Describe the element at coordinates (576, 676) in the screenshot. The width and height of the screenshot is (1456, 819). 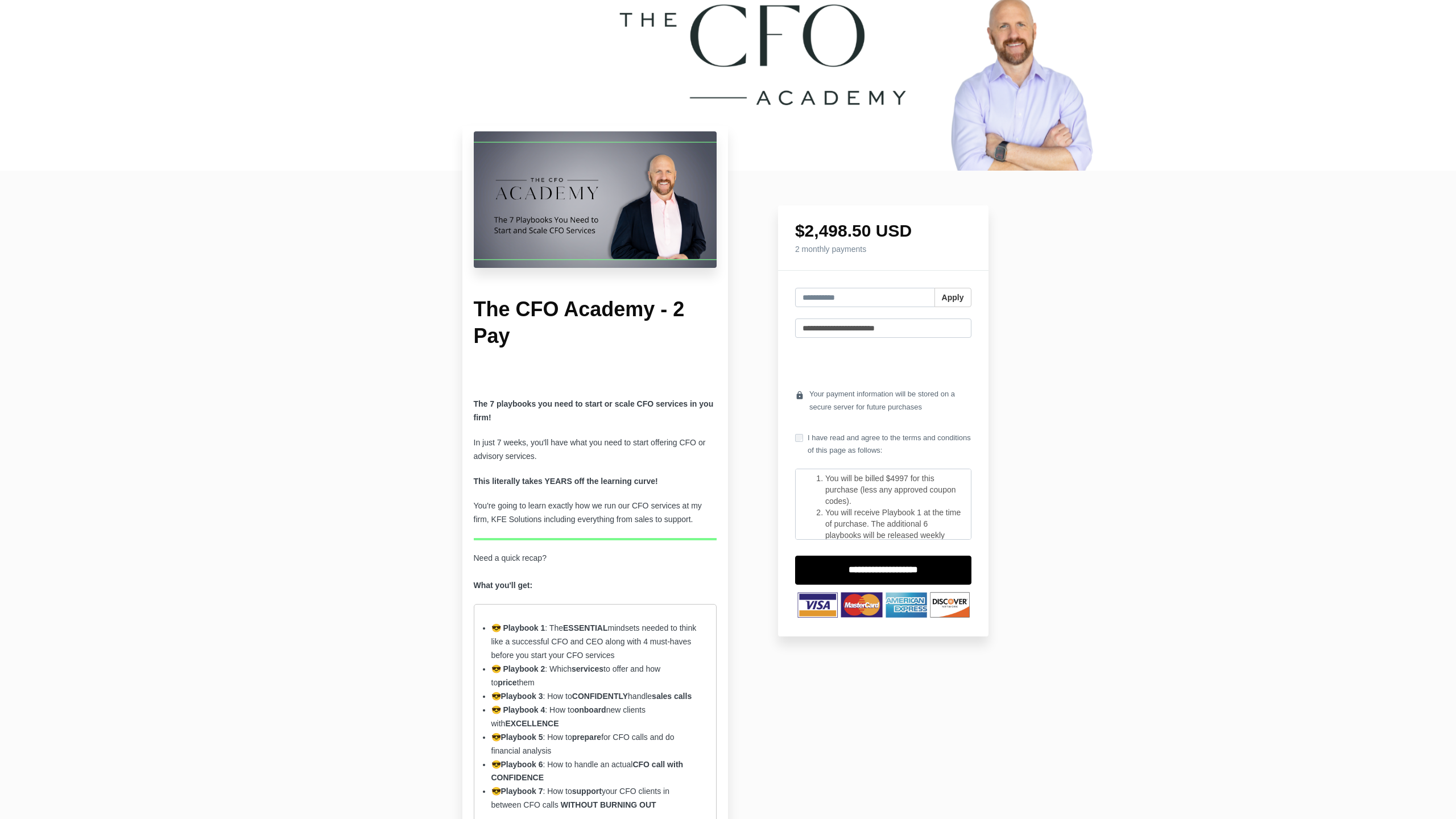
I see `span: : Which to offer and how to them` at that location.